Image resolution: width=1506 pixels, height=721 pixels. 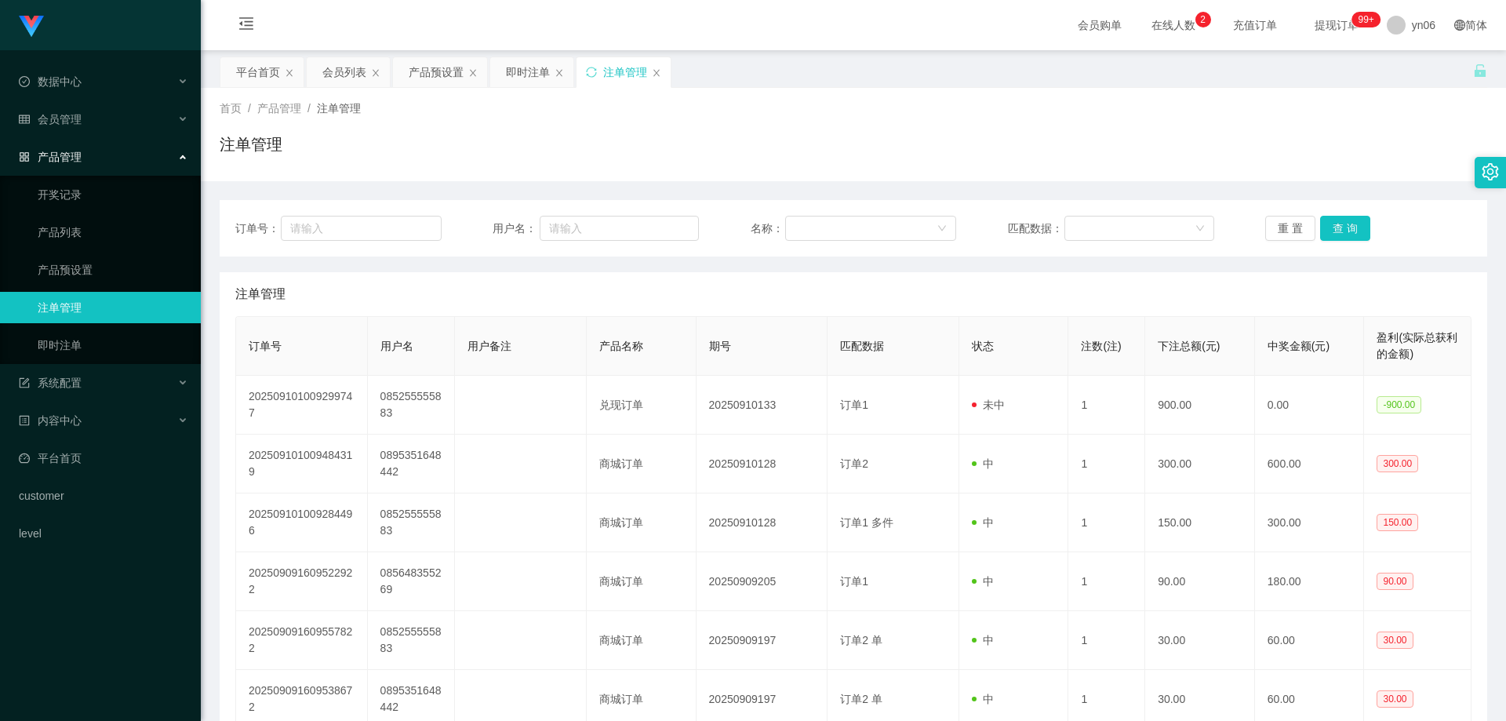 I want to click on div: 产品预设置, so click(x=436, y=72).